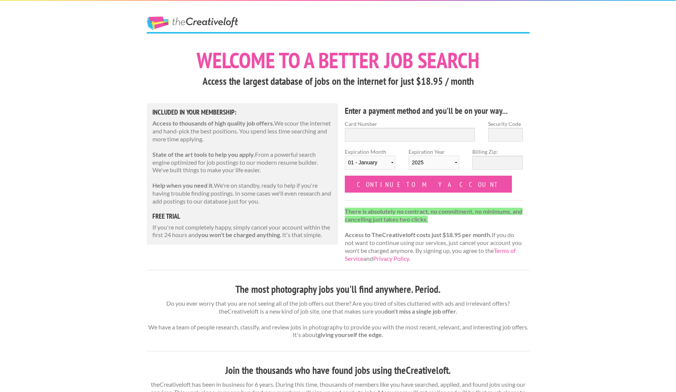 The width and height of the screenshot is (676, 392). I want to click on p: If you do not want to continue using our services, just cancel your account you won't be charged ..., so click(434, 235).